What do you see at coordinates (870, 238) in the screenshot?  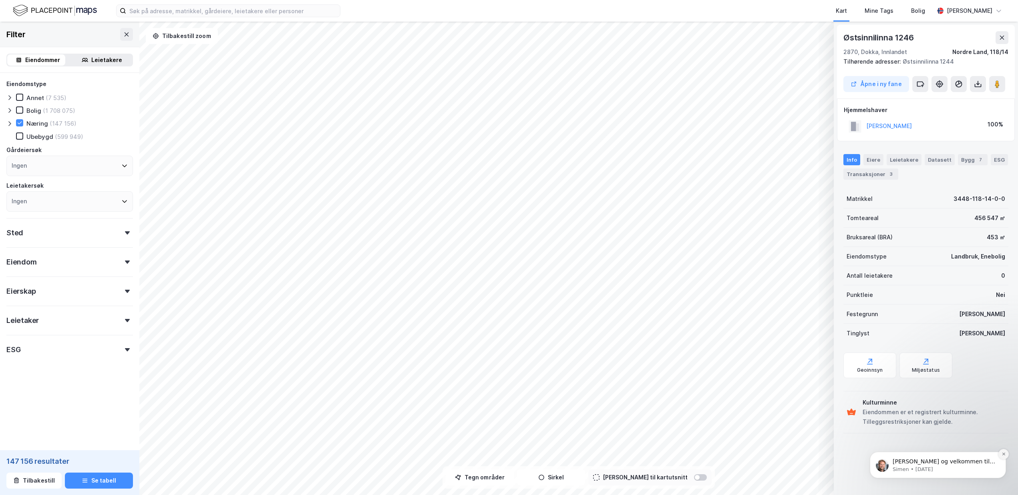 I see `div: Bruksareal (BRA)` at bounding box center [870, 238].